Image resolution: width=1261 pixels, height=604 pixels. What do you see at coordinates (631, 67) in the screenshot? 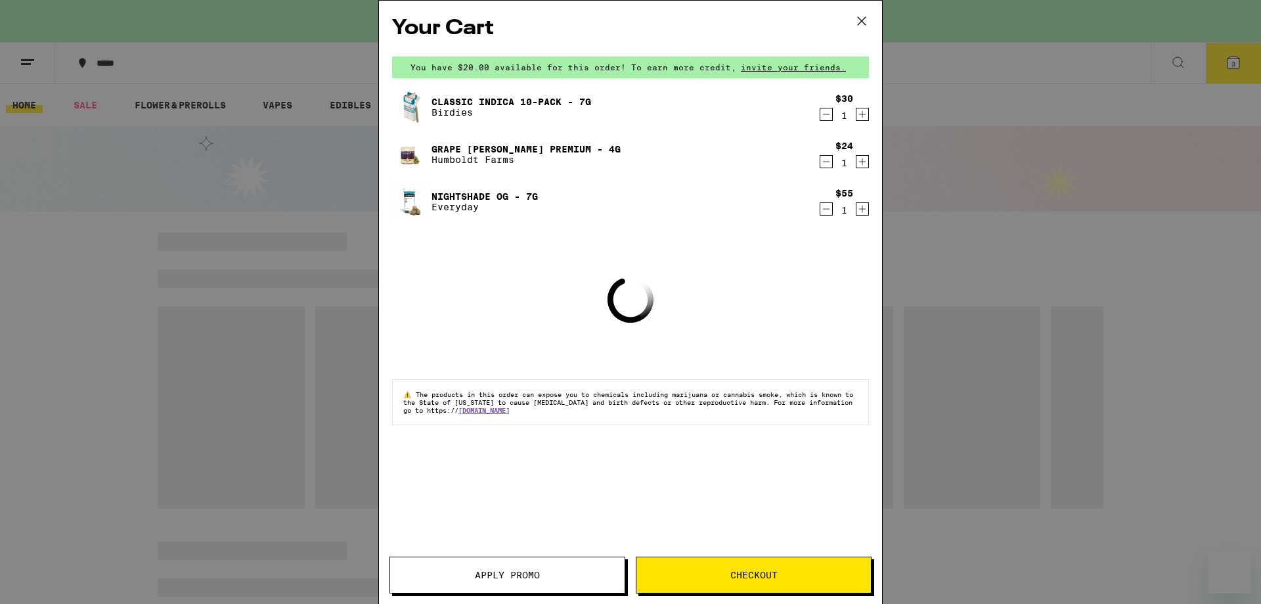
I see `div: You have $20.00 available for this order! To earn more credit,invite your friends.` at bounding box center [631, 67].